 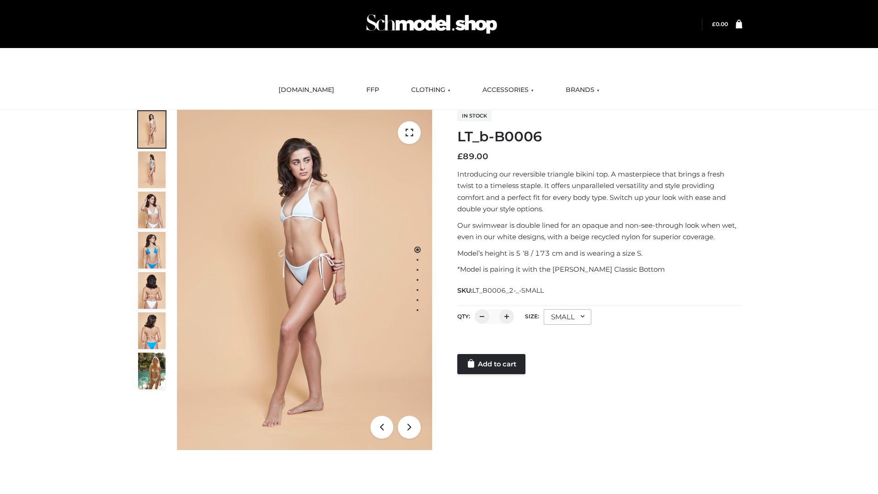 What do you see at coordinates (600, 253) in the screenshot?
I see `p: Model’s height is 5 ‘8 / 173 cm and is wearing a size S.` at bounding box center [600, 253].